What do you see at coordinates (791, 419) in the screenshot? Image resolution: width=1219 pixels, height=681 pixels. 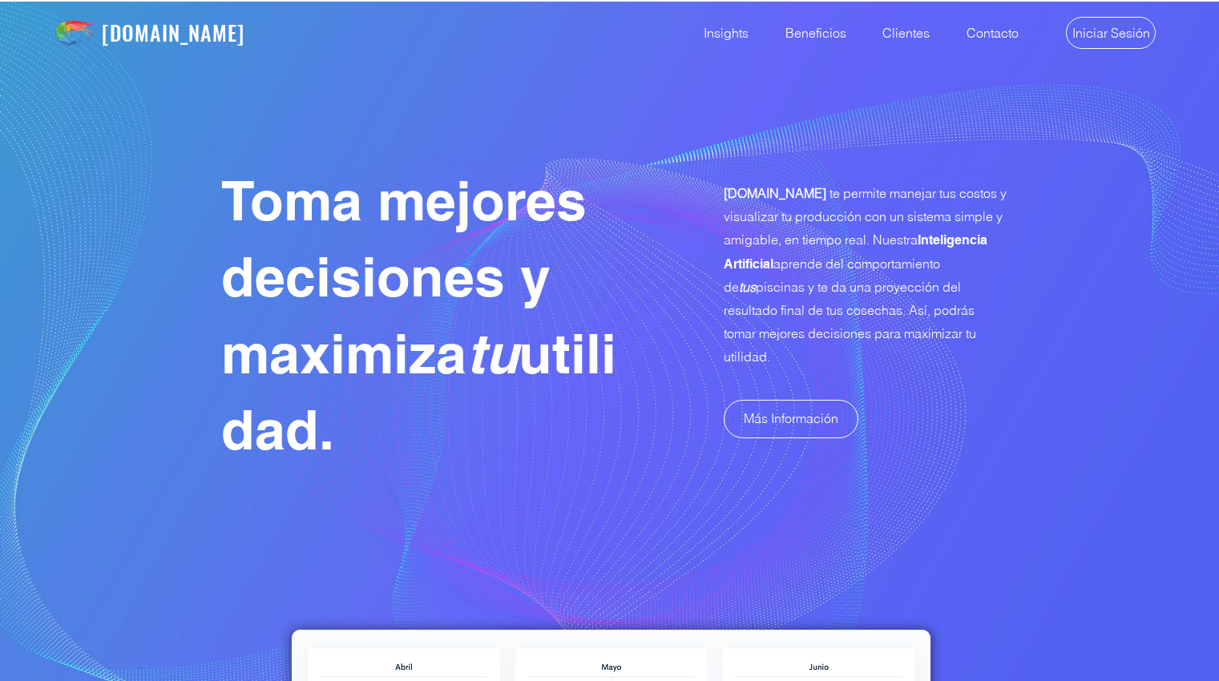 I see `a: Más Información` at bounding box center [791, 419].